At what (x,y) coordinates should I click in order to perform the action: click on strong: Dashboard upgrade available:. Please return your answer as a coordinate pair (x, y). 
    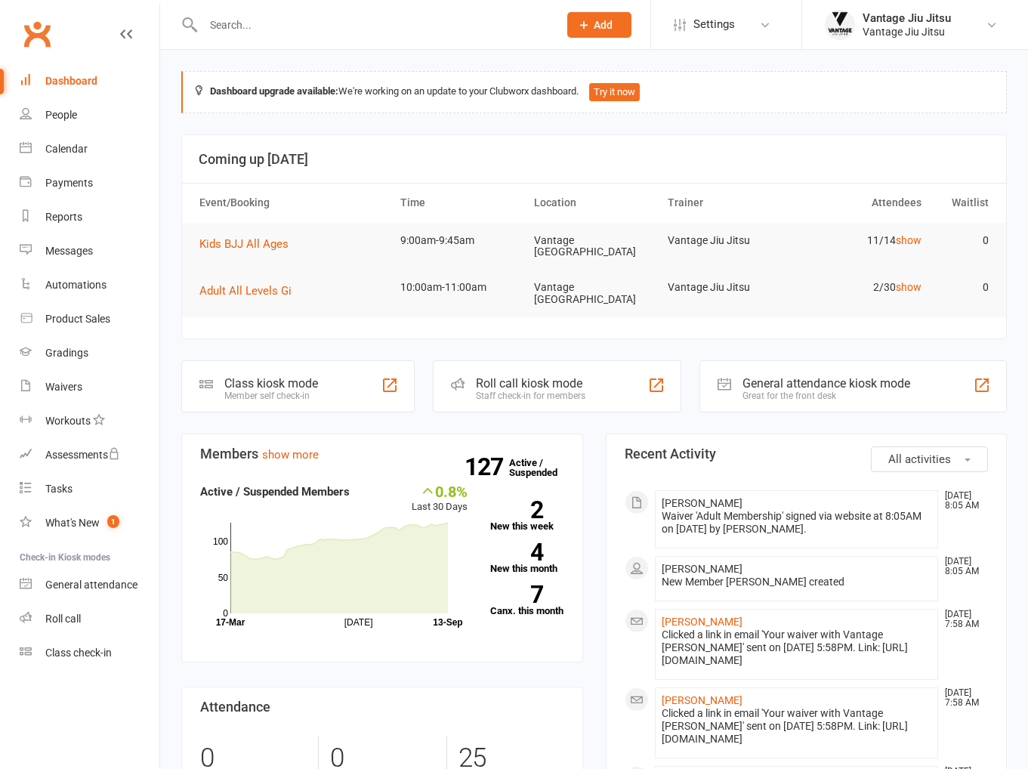
    Looking at the image, I should click on (274, 91).